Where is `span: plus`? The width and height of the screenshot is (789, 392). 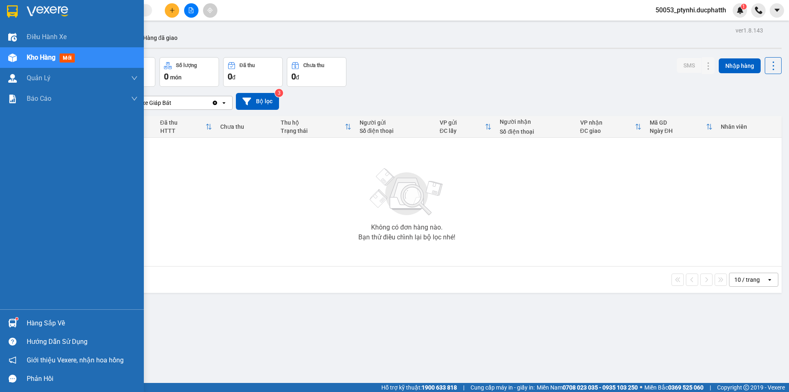
span: plus is located at coordinates (172, 10).